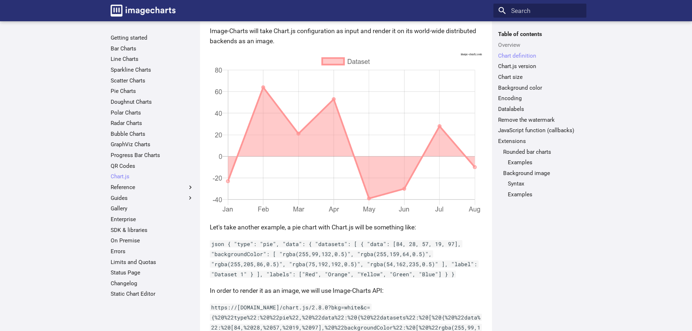 The height and width of the screenshot is (331, 692). What do you see at coordinates (539, 88) in the screenshot?
I see `a: Background color` at bounding box center [539, 88].